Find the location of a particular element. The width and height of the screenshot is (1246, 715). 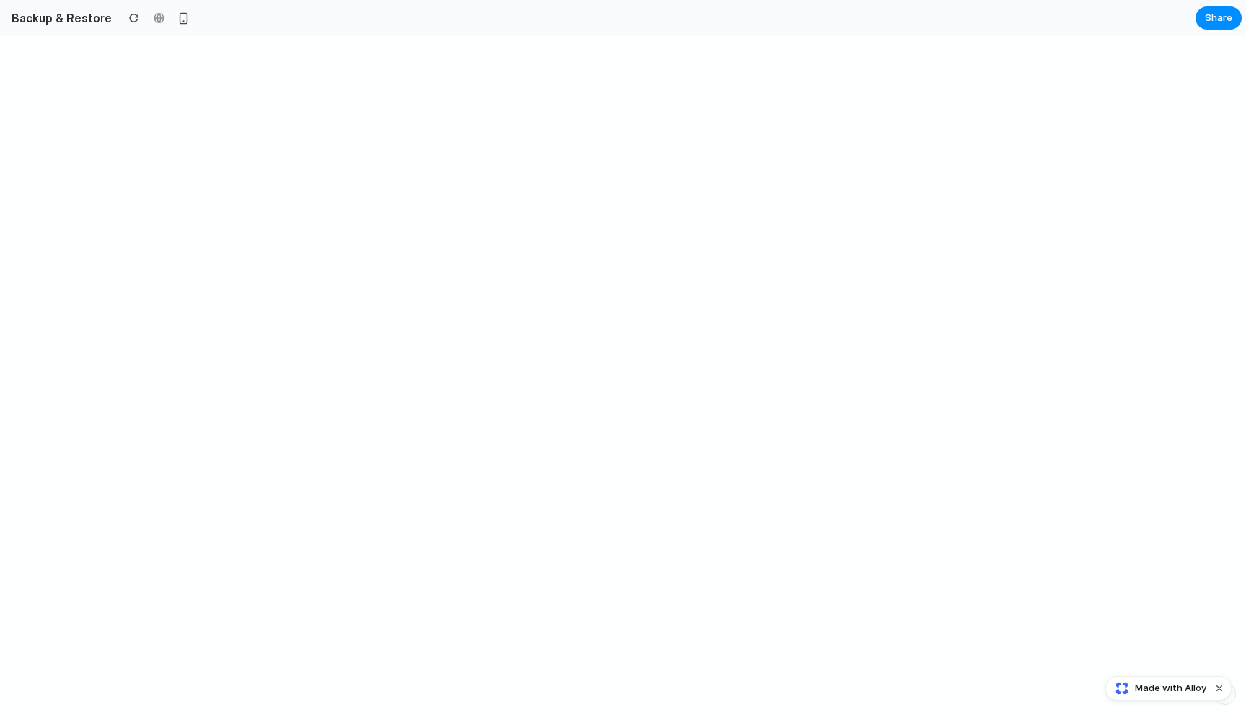

button: Dismiss watermark is located at coordinates (1219, 688).